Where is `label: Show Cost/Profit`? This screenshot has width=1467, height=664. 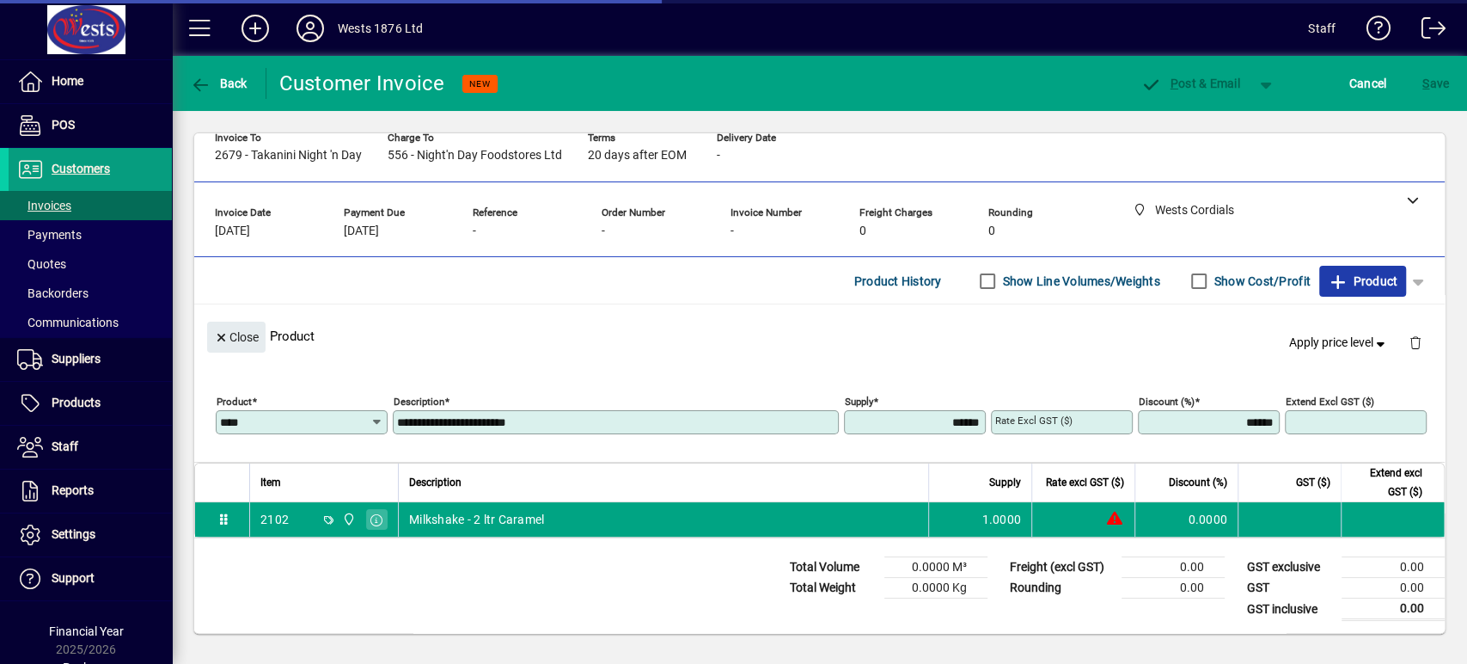 label: Show Cost/Profit is located at coordinates (1261, 281).